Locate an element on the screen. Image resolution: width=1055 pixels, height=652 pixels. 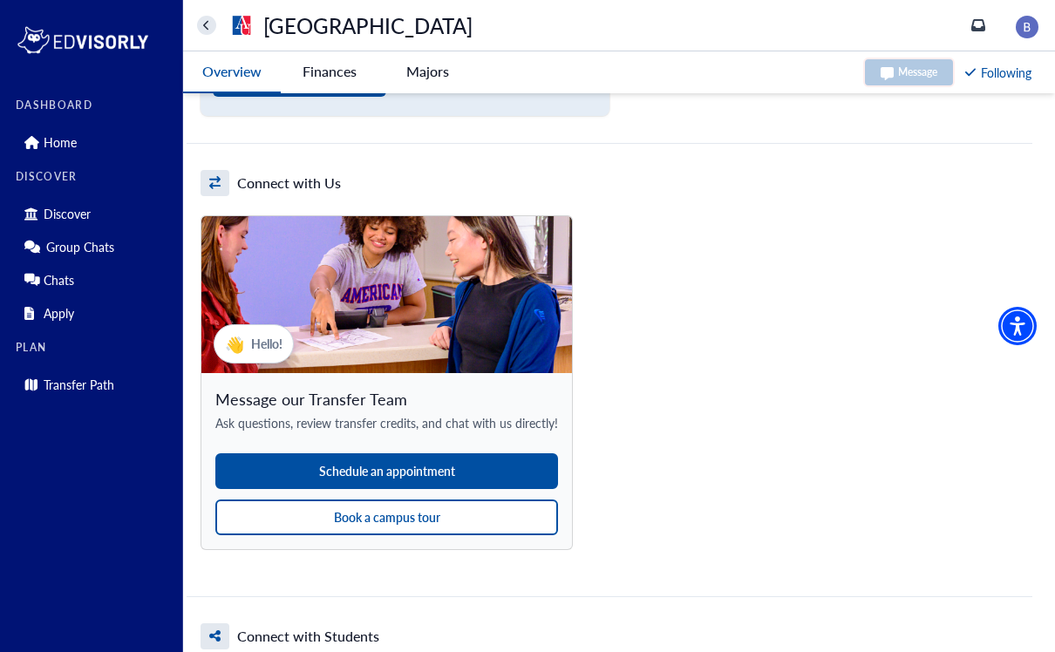
label: DASHBOARD is located at coordinates (93, 106).